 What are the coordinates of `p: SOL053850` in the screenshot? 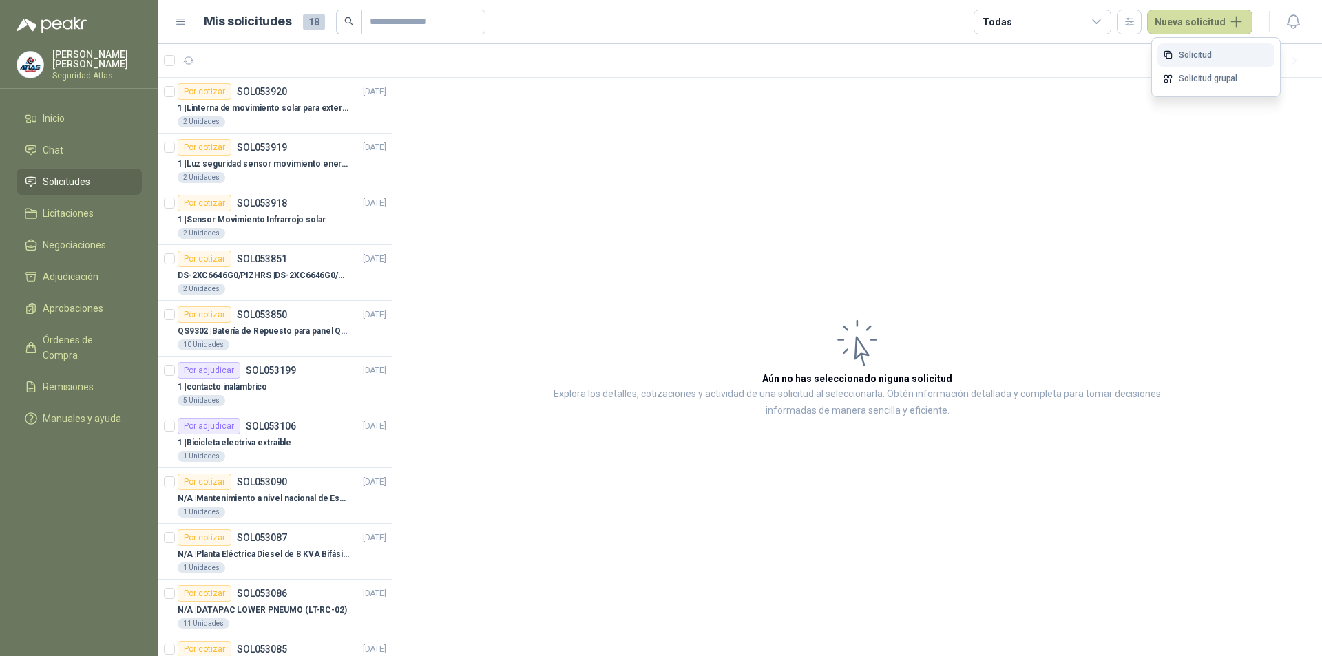 It's located at (262, 315).